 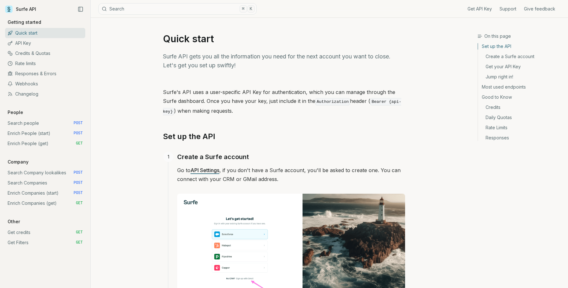 What do you see at coordinates (284, 102) in the screenshot?
I see `p: Surfe's API uses a user-specific API Key for authentication, which you can manage through the Sur...` at bounding box center [284, 102].